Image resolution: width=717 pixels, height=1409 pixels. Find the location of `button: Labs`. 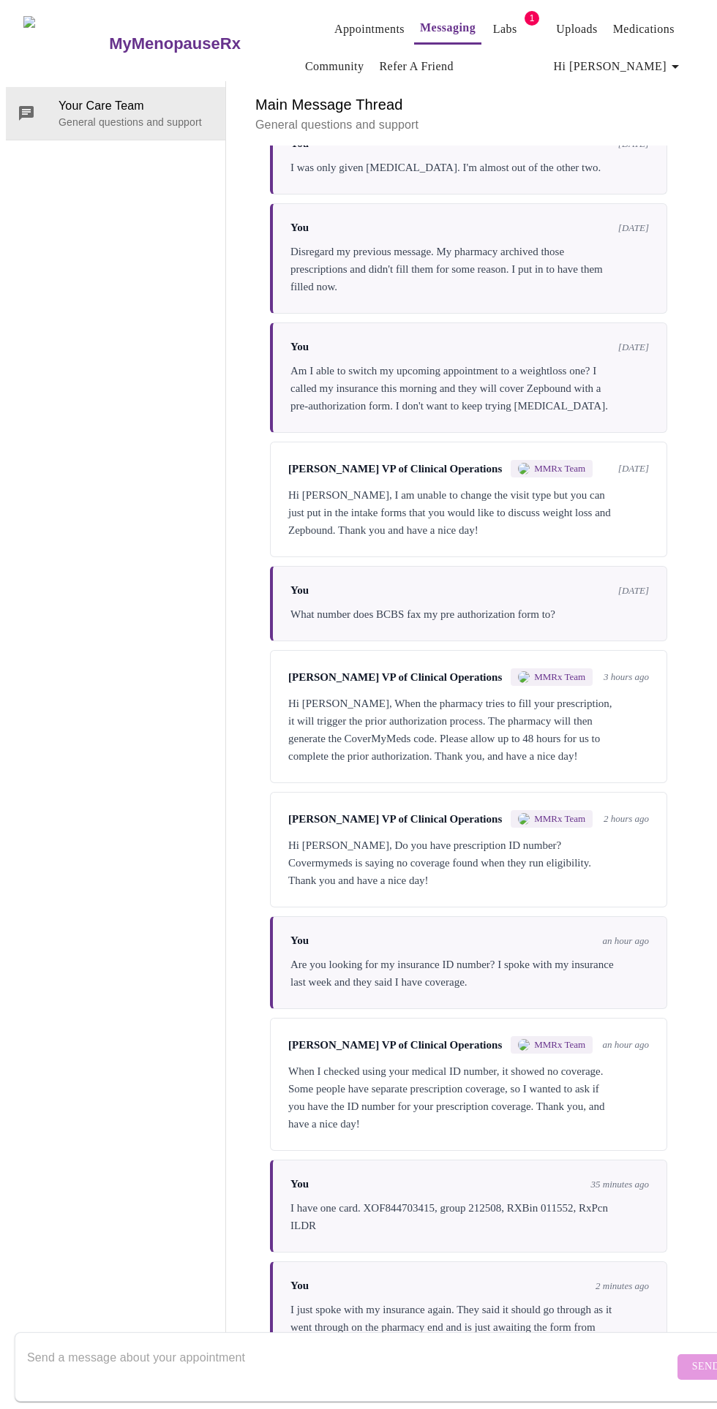

button: Labs is located at coordinates (505, 29).